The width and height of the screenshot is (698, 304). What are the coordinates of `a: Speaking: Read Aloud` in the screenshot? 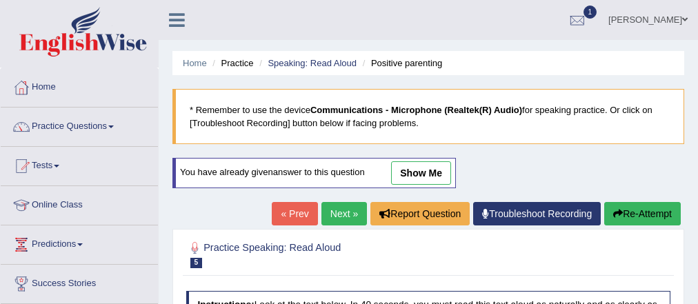 It's located at (312, 63).